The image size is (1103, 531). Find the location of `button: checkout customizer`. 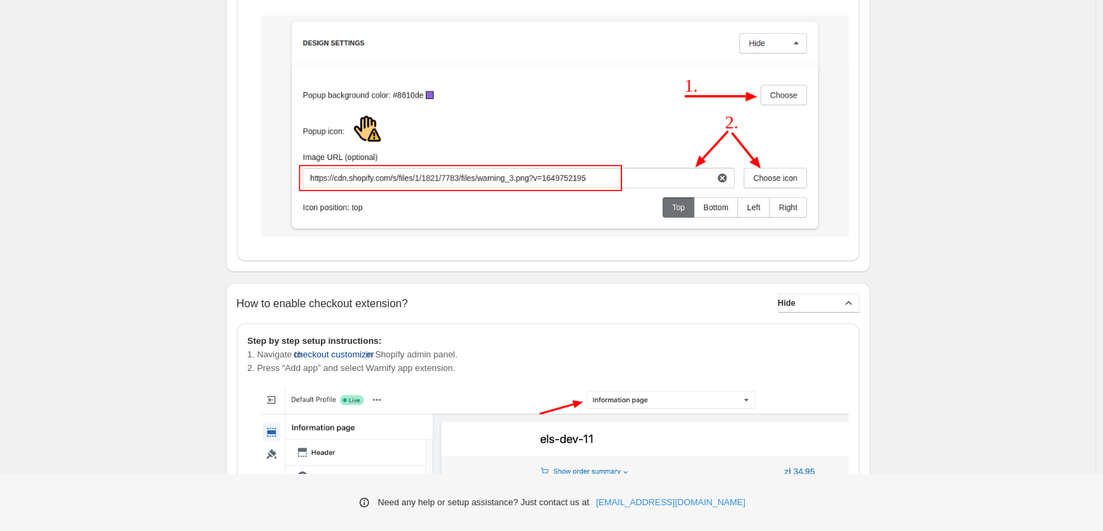

button: checkout customizer is located at coordinates (334, 355).